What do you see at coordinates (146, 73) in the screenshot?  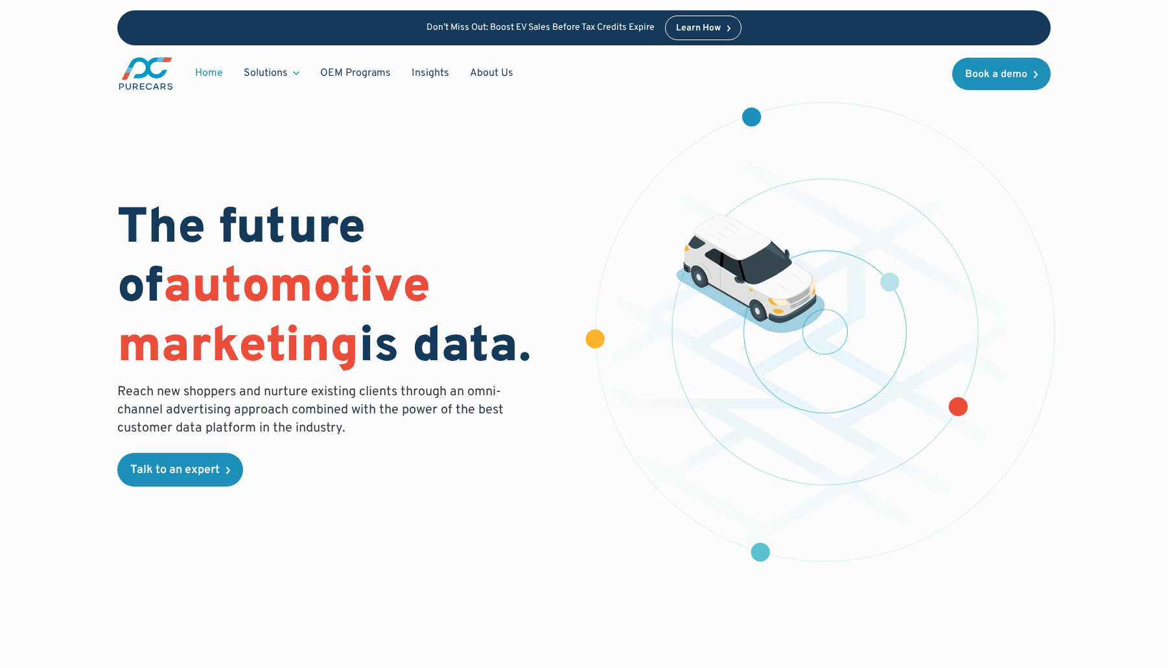 I see `img: purecars logo` at bounding box center [146, 73].